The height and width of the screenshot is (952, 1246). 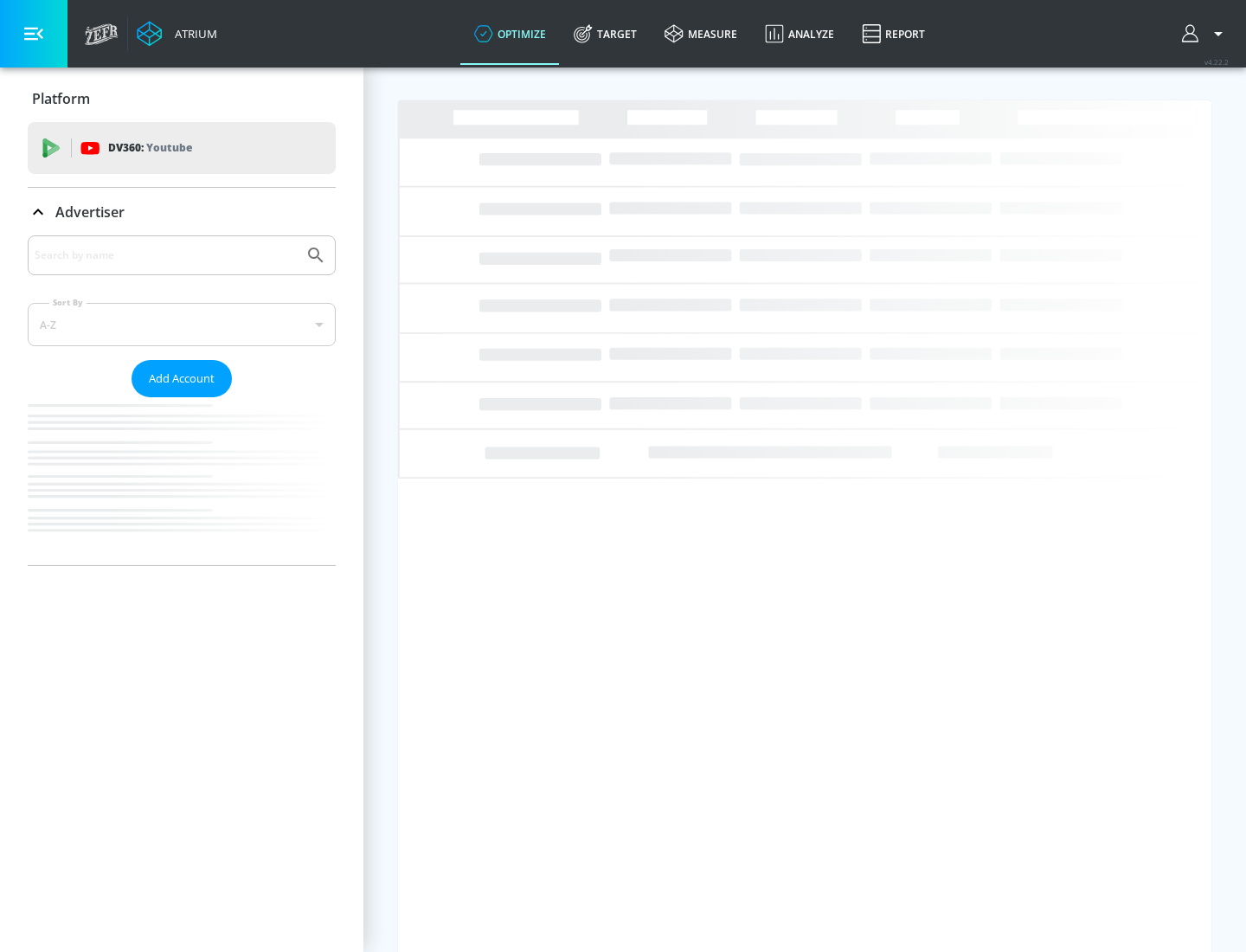 What do you see at coordinates (90, 212) in the screenshot?
I see `p: Advertiser` at bounding box center [90, 212].